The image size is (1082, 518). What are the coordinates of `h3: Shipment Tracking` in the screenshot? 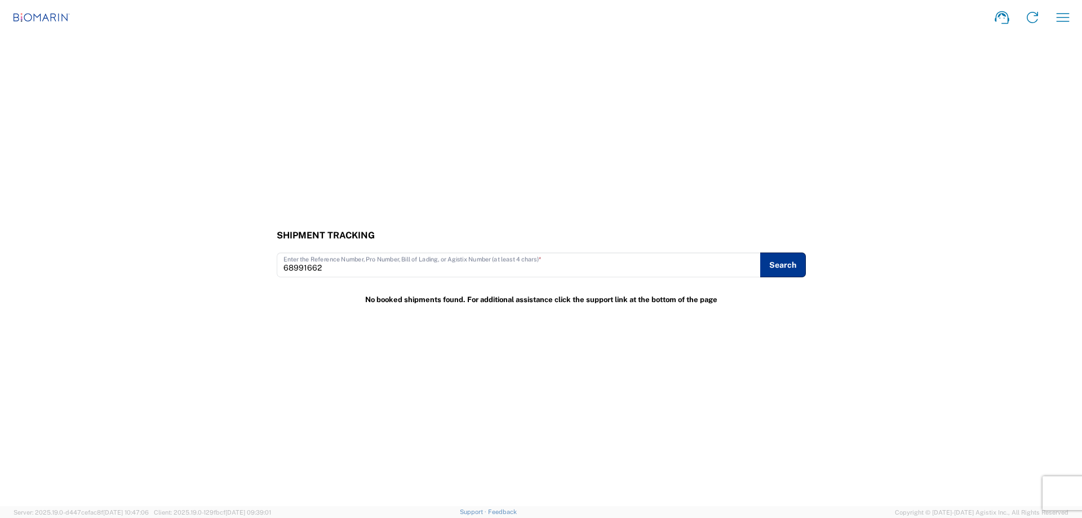 It's located at (541, 235).